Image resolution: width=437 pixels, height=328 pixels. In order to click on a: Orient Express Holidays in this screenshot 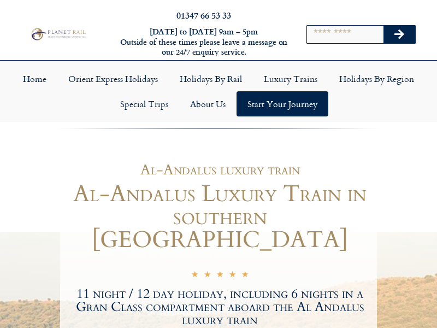, I will do `click(113, 79)`.